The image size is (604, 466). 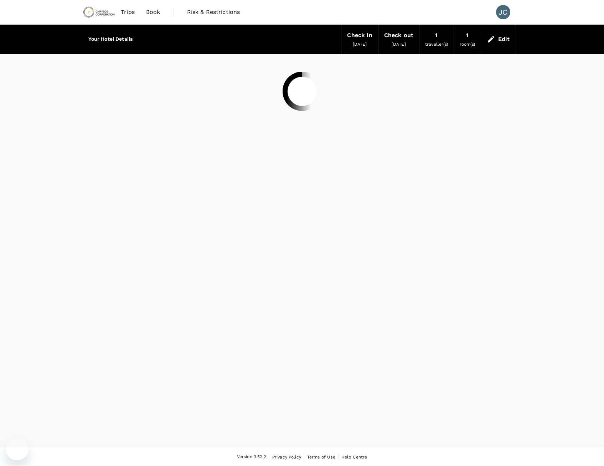 What do you see at coordinates (128, 12) in the screenshot?
I see `span: Trips` at bounding box center [128, 12].